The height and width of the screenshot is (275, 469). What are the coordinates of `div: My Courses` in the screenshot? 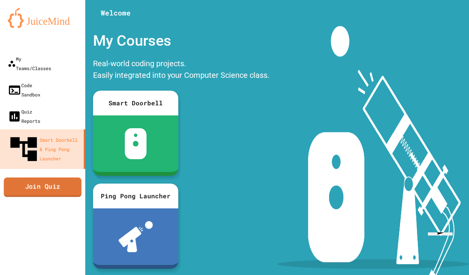 It's located at (181, 41).